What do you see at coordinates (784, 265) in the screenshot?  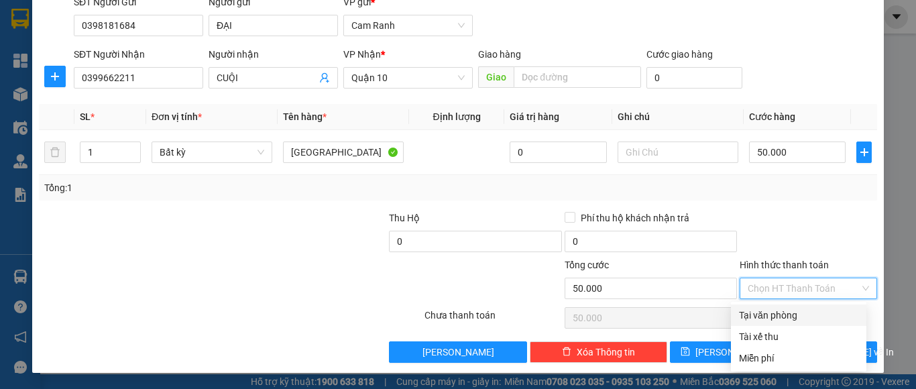 I see `label: Hình thức thanh toán` at bounding box center [784, 265].